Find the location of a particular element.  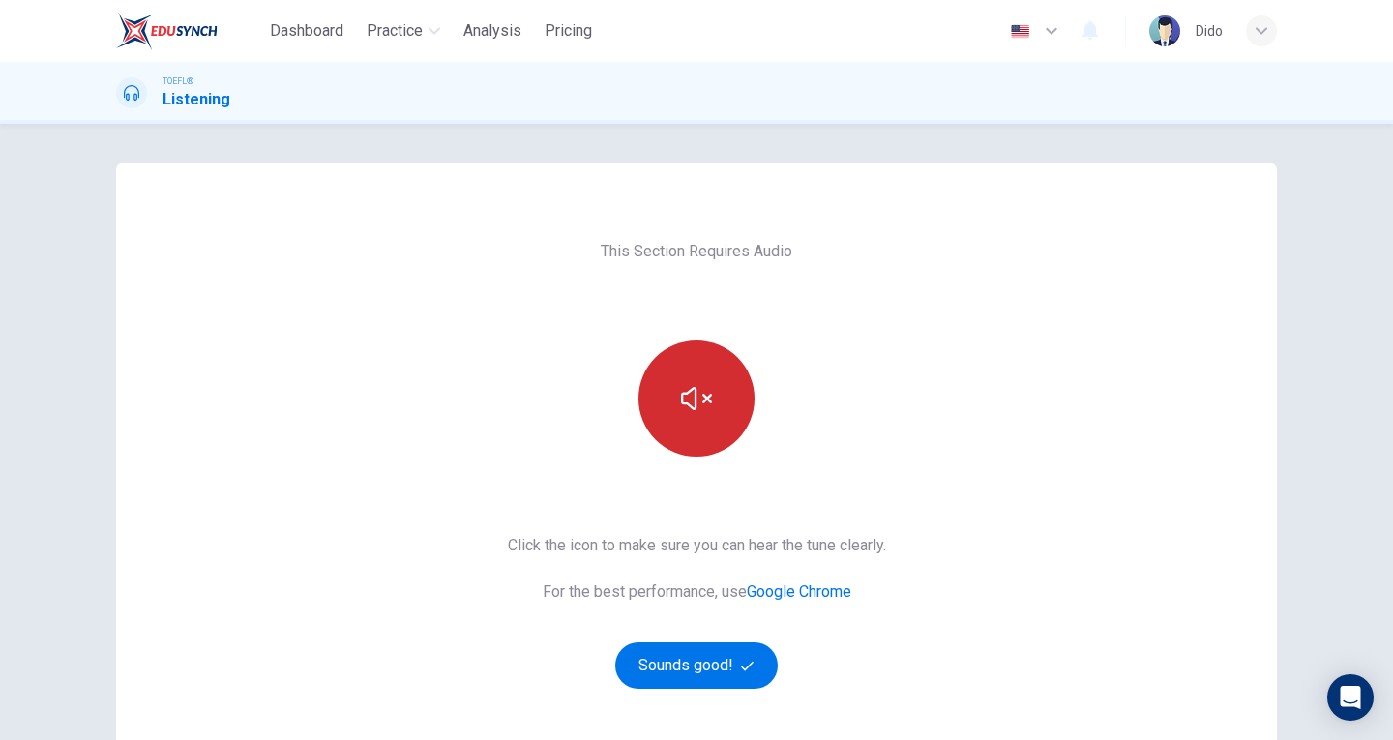

button: Pricing is located at coordinates (568, 31).